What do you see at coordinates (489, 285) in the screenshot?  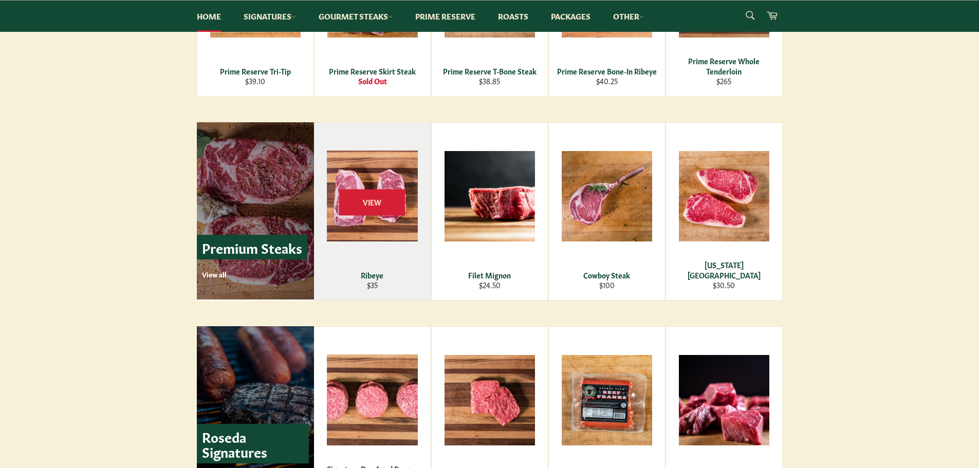 I see `div: $24.50` at bounding box center [489, 285].